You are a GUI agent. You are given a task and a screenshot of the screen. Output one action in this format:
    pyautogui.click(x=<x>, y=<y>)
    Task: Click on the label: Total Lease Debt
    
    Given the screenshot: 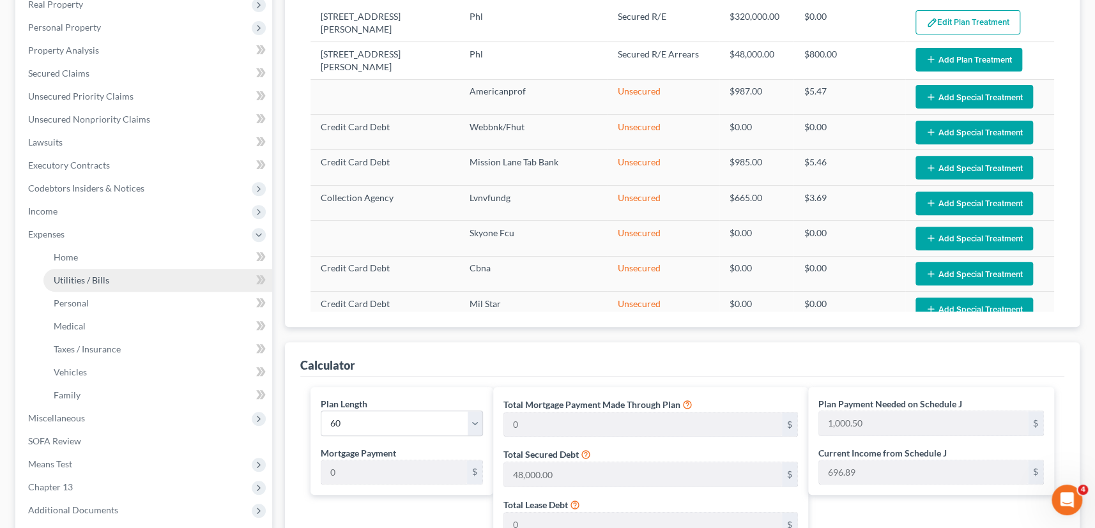 What is the action you would take?
    pyautogui.click(x=535, y=505)
    